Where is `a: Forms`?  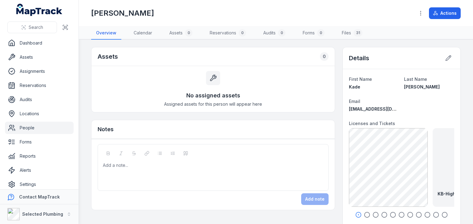 a: Forms is located at coordinates (39, 142).